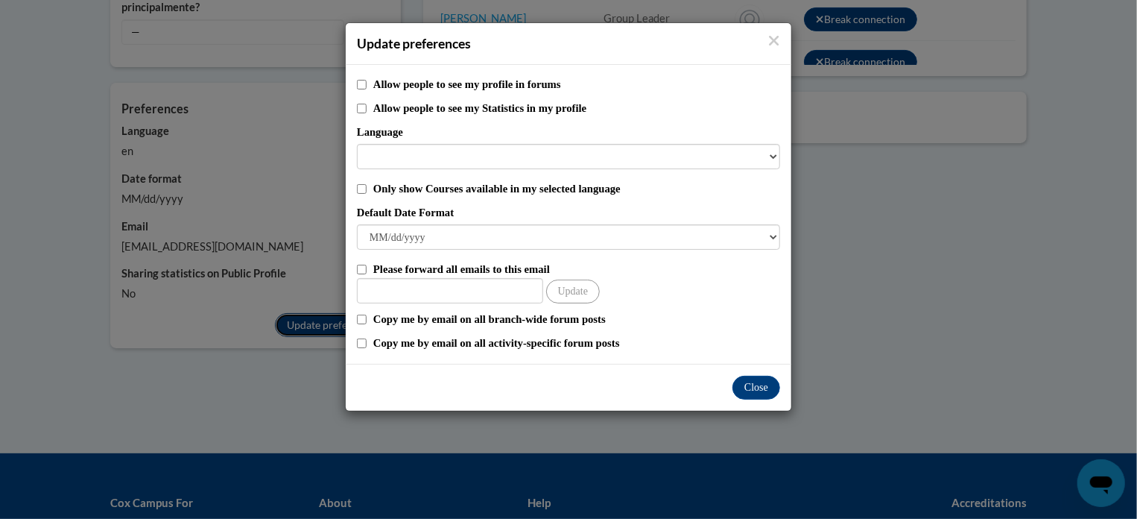 The height and width of the screenshot is (519, 1137). I want to click on label: Language, so click(569, 132).